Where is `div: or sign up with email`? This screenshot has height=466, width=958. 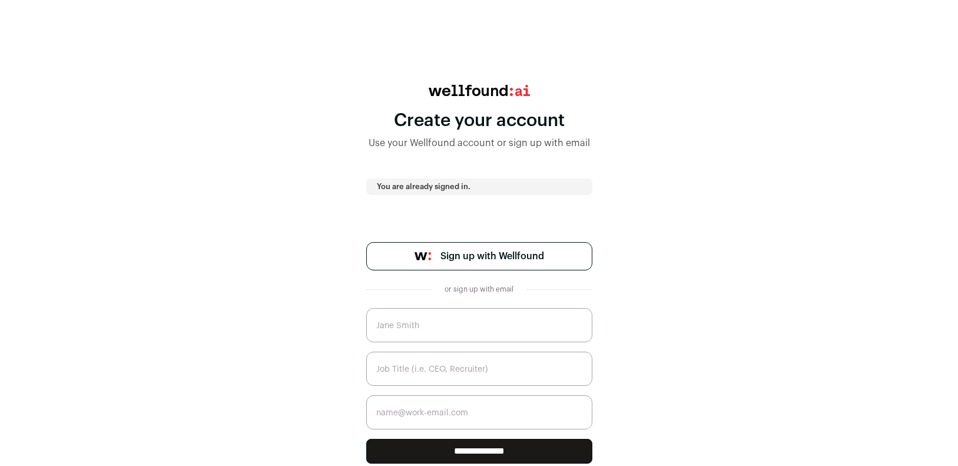 div: or sign up with email is located at coordinates (479, 289).